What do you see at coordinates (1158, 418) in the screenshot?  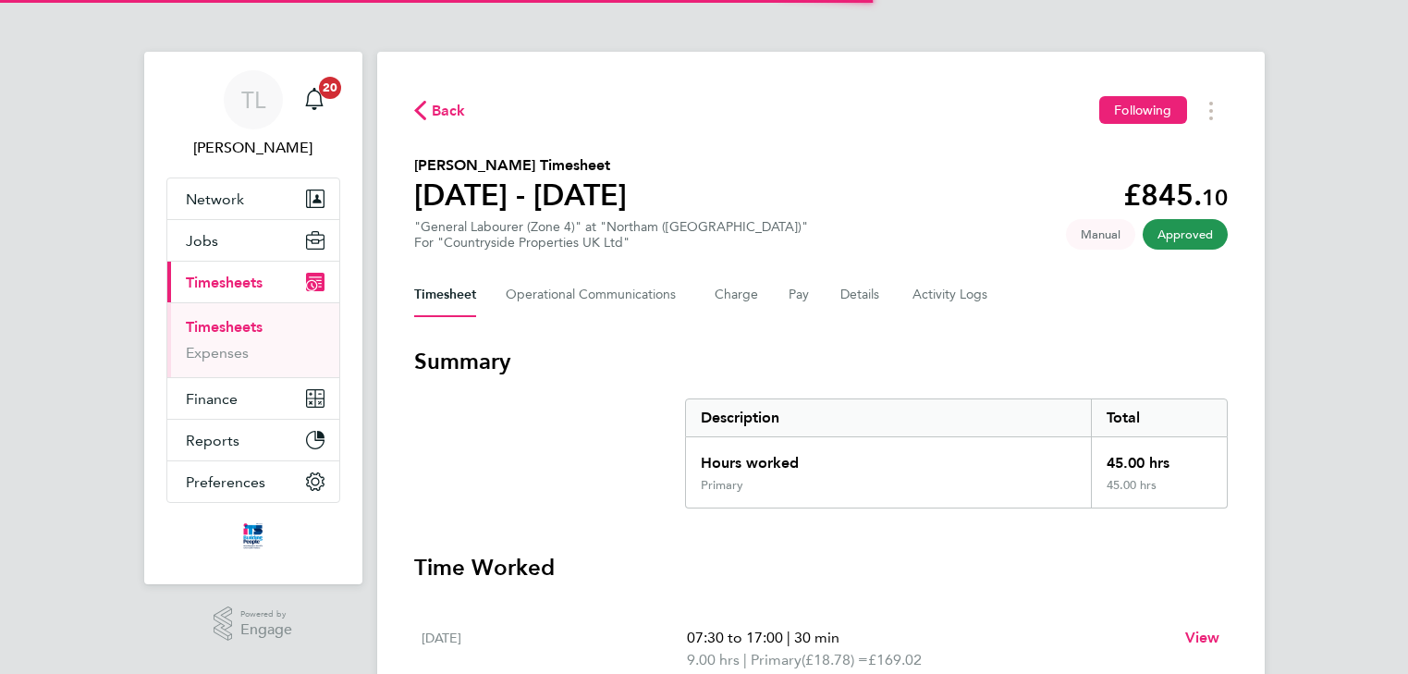 I see `div: Total` at bounding box center [1158, 418].